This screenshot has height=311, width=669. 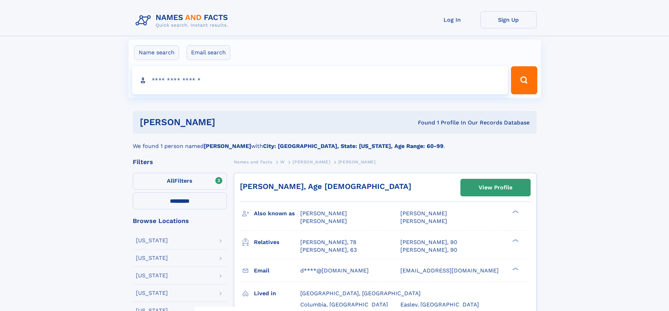 What do you see at coordinates (423, 123) in the screenshot?
I see `div: Found 1 Profile In Our Records Database` at bounding box center [423, 123].